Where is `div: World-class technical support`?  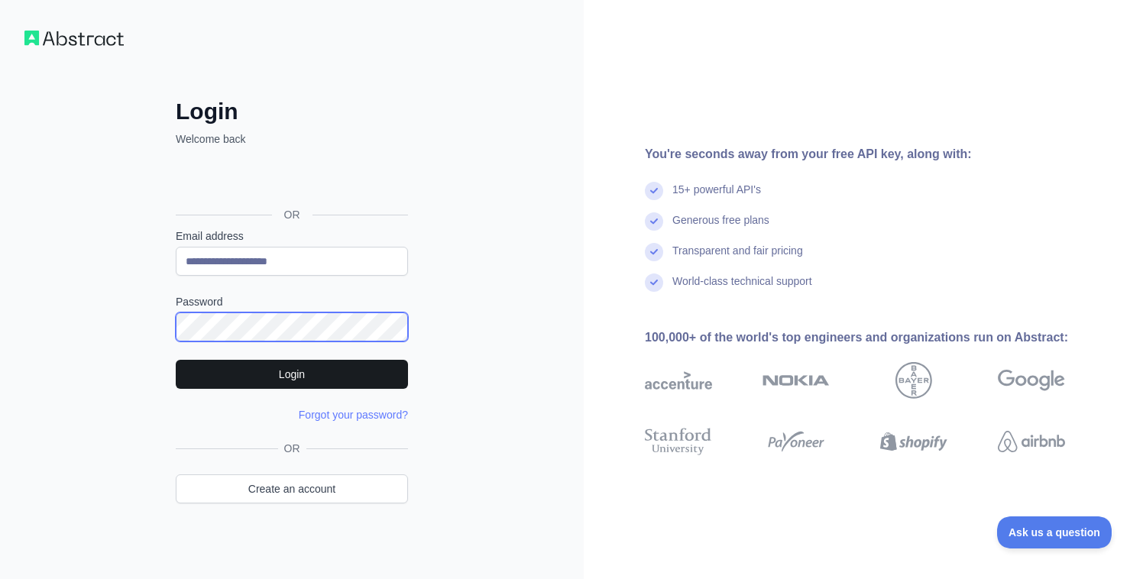
div: World-class technical support is located at coordinates (742, 289).